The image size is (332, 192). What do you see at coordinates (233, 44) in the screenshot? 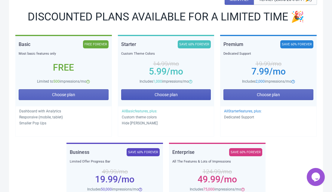
I see `div: Premium` at bounding box center [233, 44].